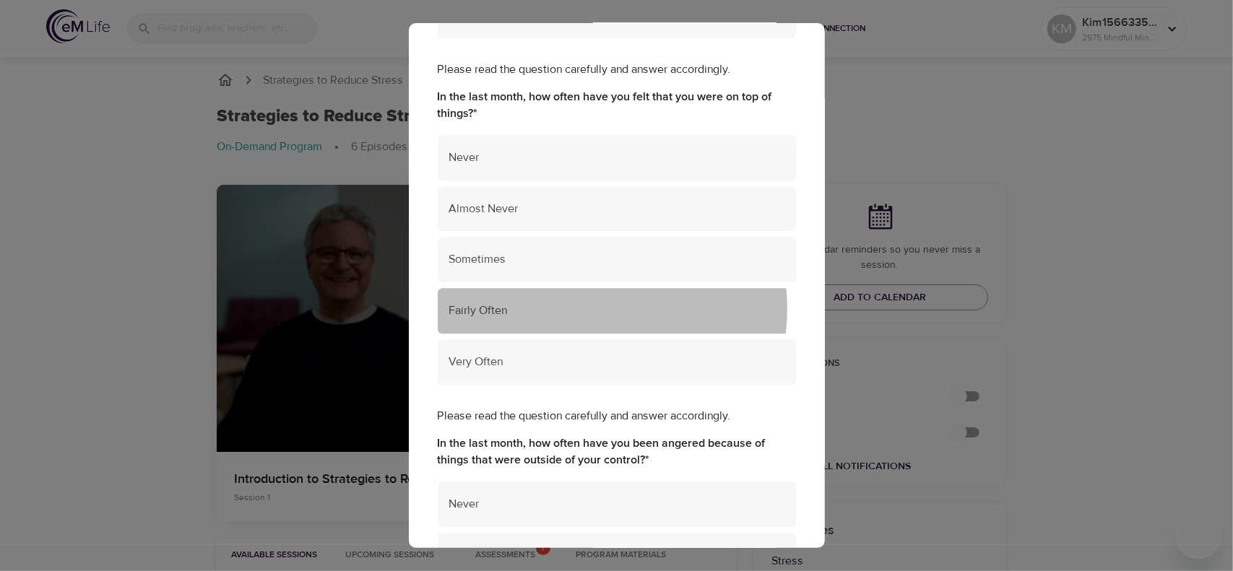  Describe the element at coordinates (617, 105) in the screenshot. I see `label: In the last month, how often have you felt that you were on top of things?` at that location.